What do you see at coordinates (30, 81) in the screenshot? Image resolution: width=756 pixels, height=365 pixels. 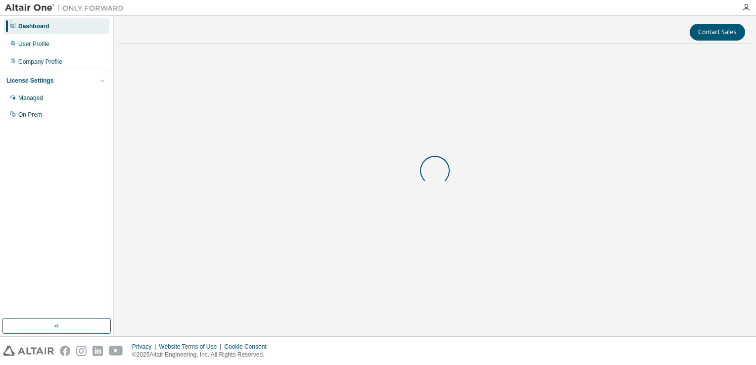 I see `div: License Settings` at bounding box center [30, 81].